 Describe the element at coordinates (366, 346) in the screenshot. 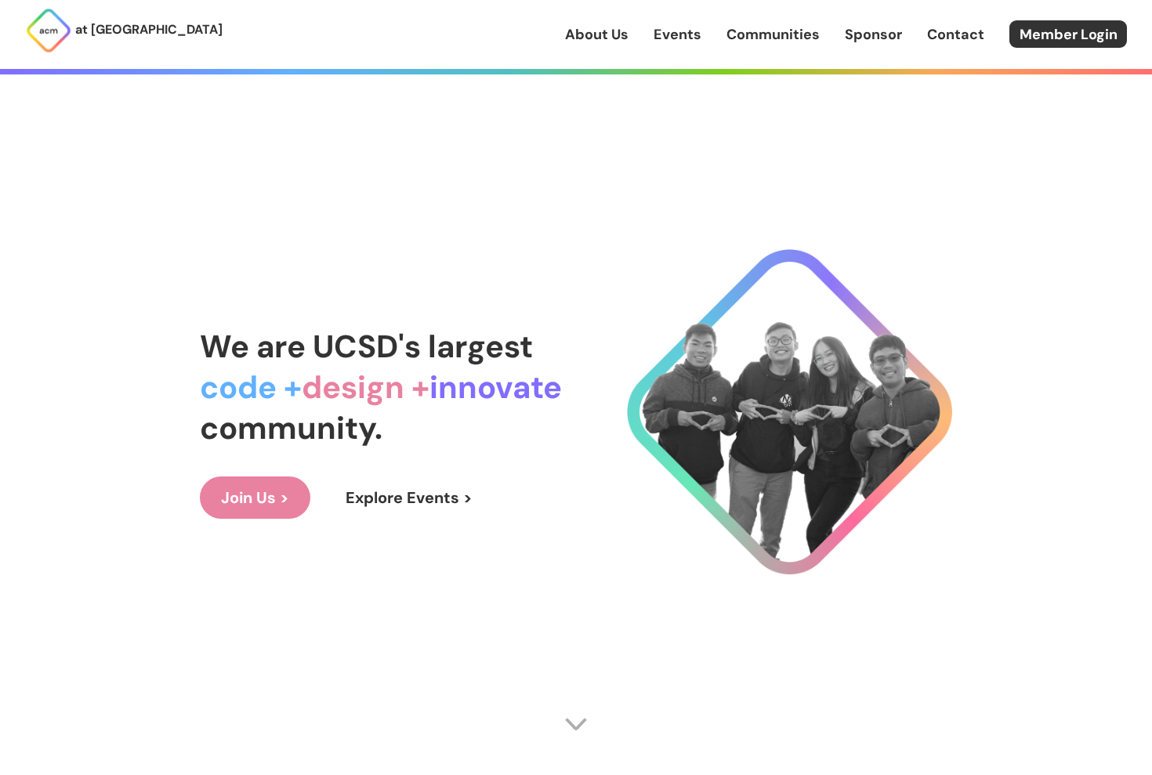

I see `span: We are UCSD's largest` at that location.